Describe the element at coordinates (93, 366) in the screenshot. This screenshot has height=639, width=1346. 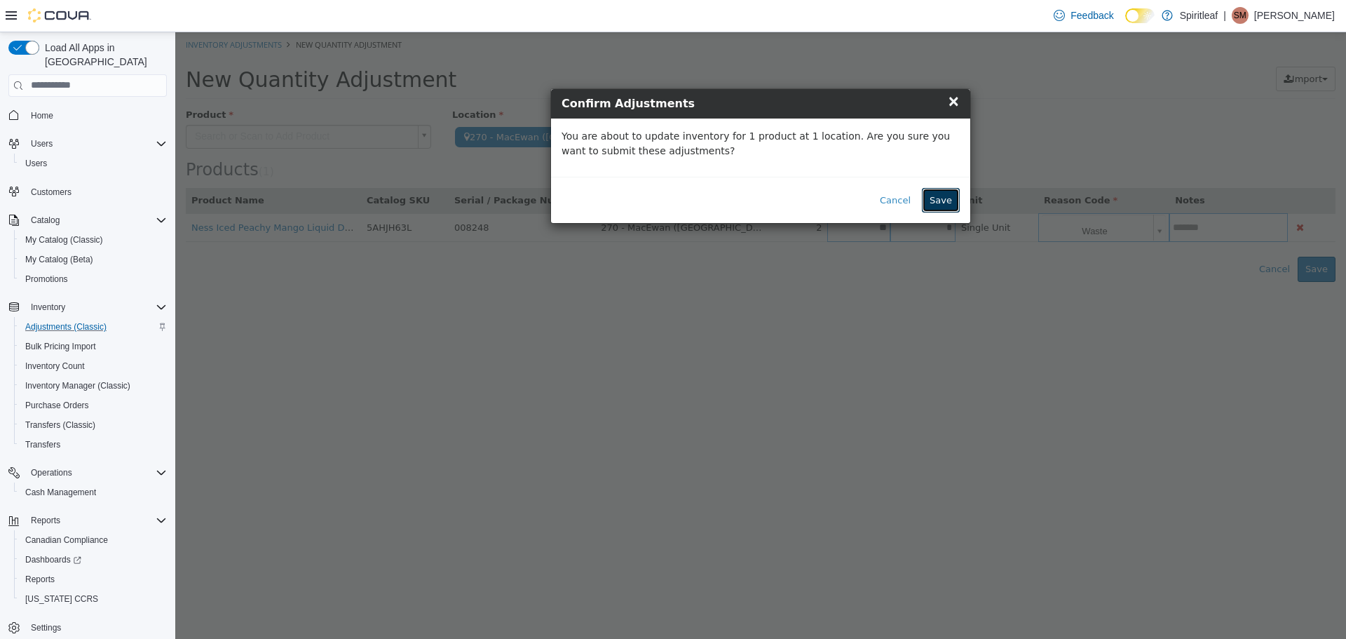
I see `button: Inventory Count` at that location.